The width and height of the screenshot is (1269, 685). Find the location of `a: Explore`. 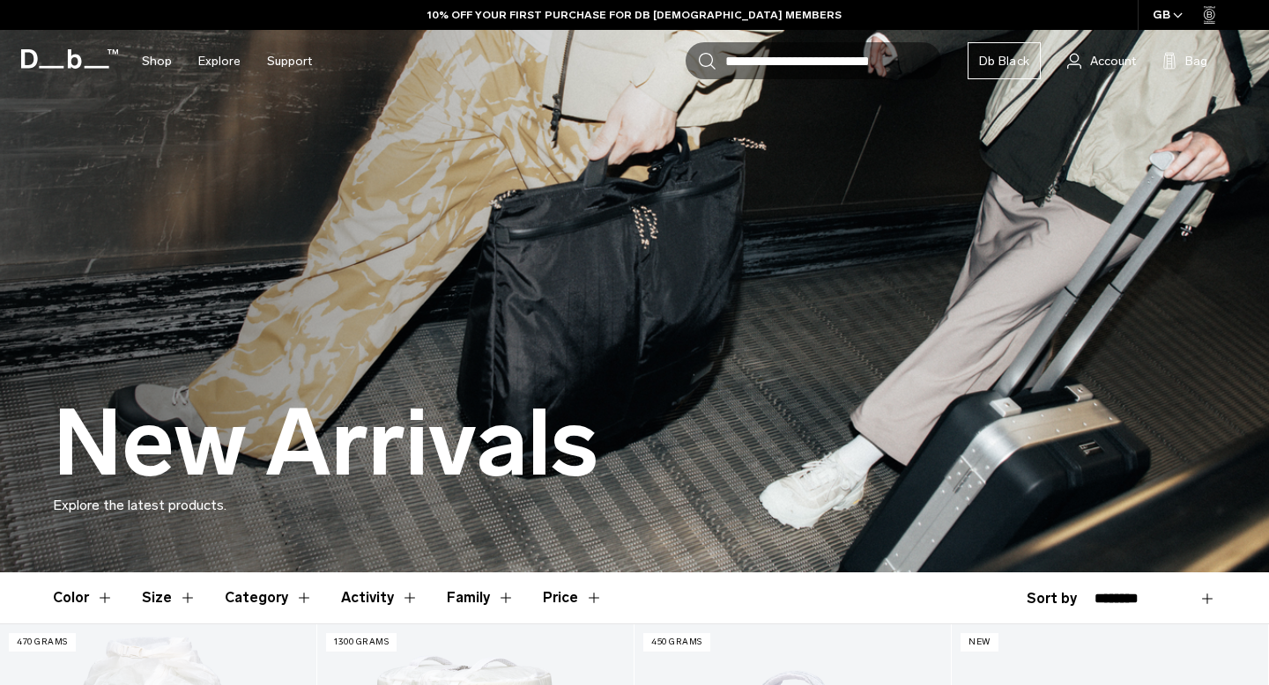

a: Explore is located at coordinates (219, 61).